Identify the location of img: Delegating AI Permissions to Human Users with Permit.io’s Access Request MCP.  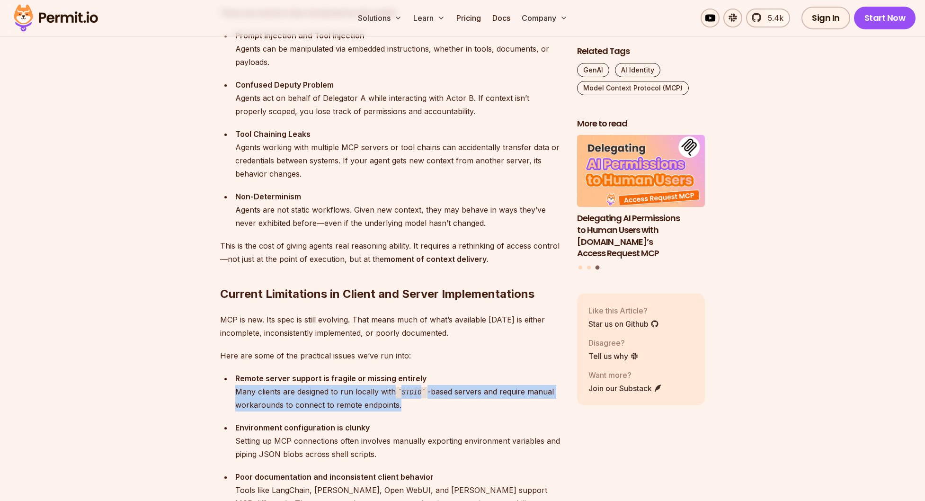
(641, 171).